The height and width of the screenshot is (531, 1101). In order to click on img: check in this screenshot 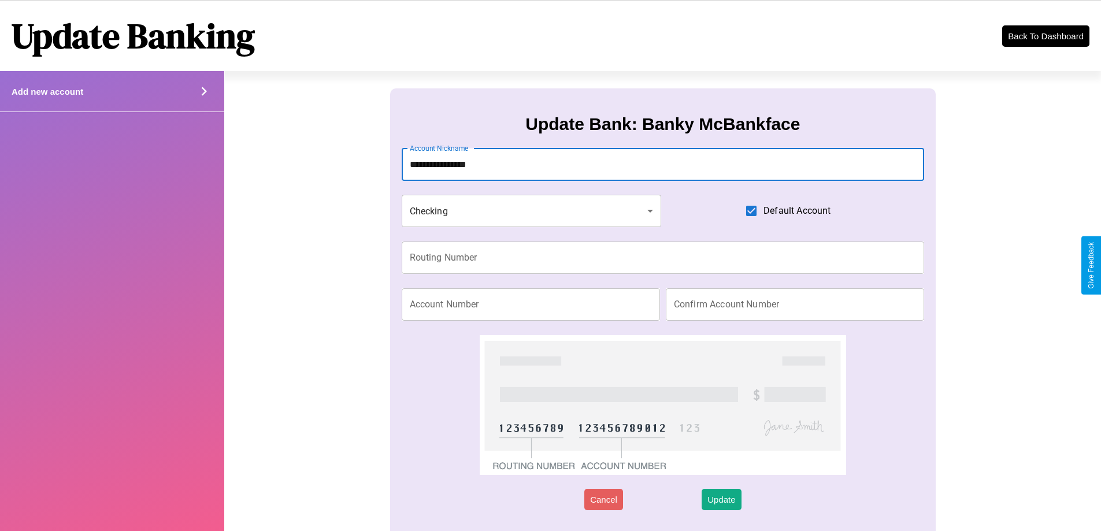, I will do `click(662, 405)`.